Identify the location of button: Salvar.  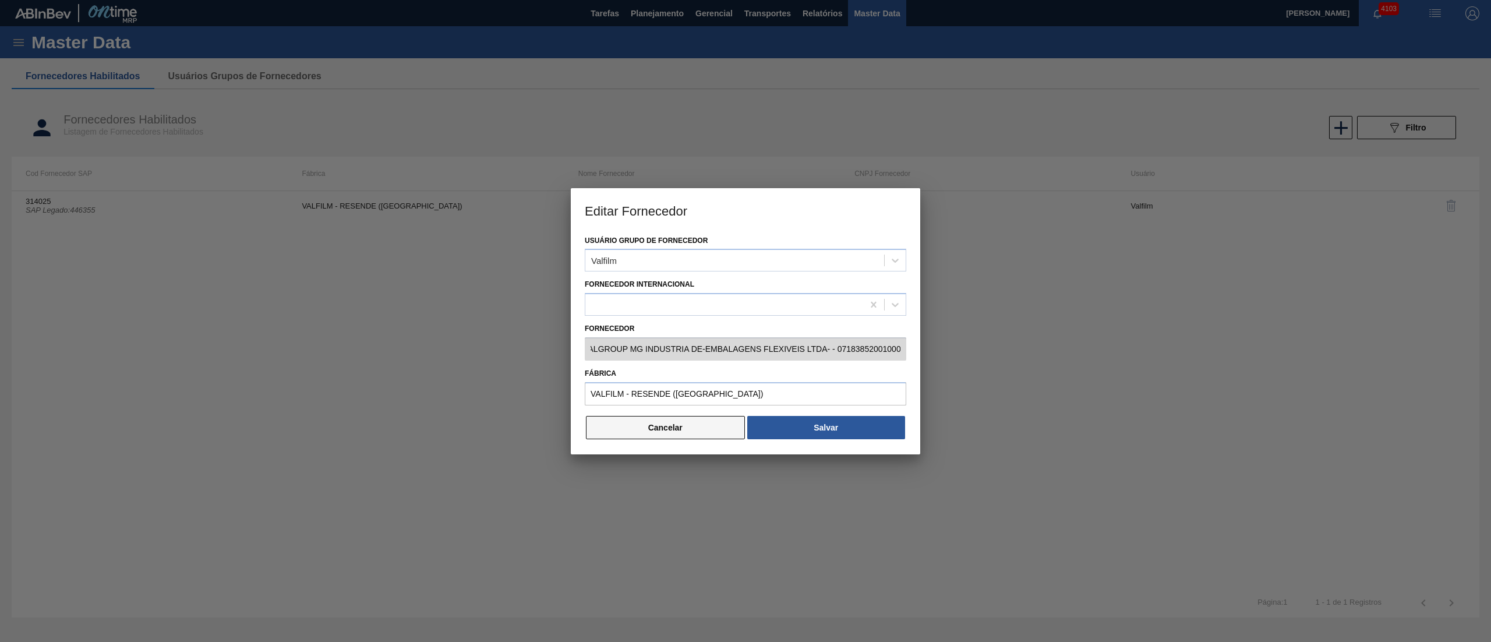
(826, 427).